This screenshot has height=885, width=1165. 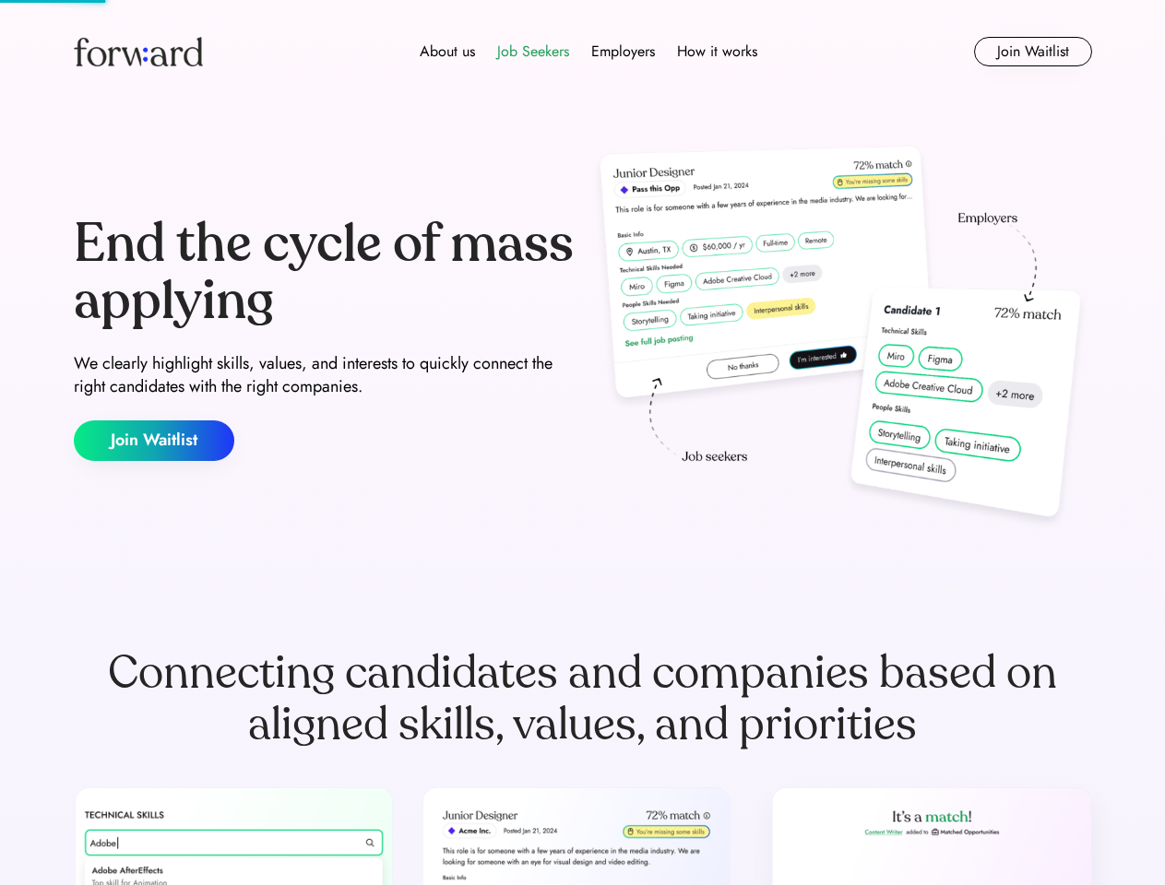 What do you see at coordinates (447, 52) in the screenshot?
I see `div: About us` at bounding box center [447, 52].